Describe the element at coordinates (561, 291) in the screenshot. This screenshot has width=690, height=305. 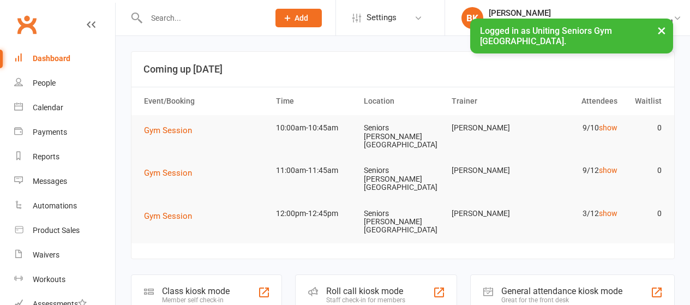
I see `div: General attendance kiosk mode` at that location.